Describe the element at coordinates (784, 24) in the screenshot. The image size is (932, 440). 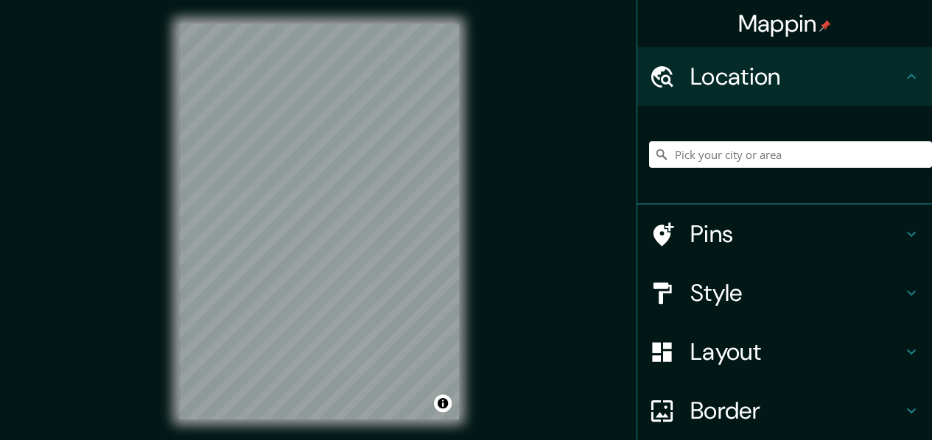
I see `h4: Mappin` at that location.